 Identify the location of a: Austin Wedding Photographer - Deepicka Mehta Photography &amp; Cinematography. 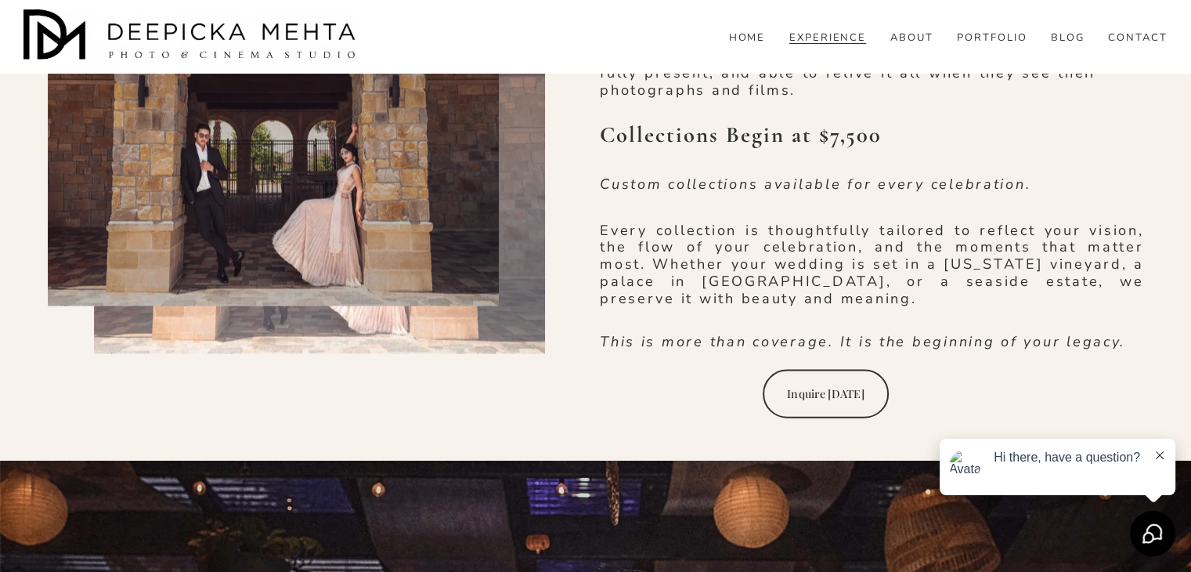
(192, 37).